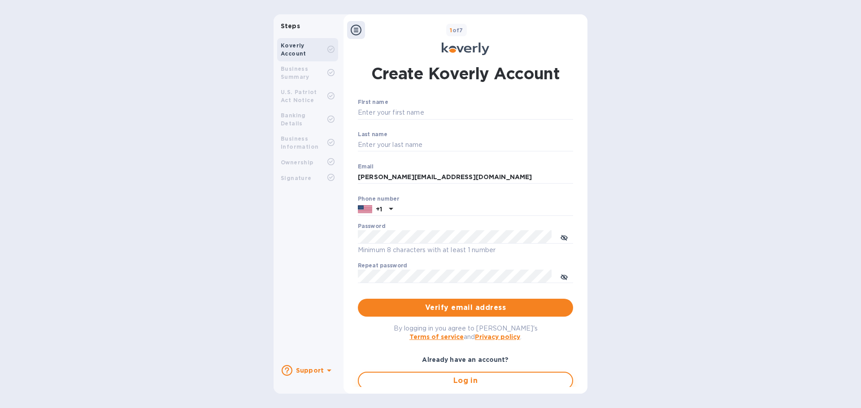 This screenshot has width=861, height=408. Describe the element at coordinates (297, 162) in the screenshot. I see `b: Ownership` at that location.